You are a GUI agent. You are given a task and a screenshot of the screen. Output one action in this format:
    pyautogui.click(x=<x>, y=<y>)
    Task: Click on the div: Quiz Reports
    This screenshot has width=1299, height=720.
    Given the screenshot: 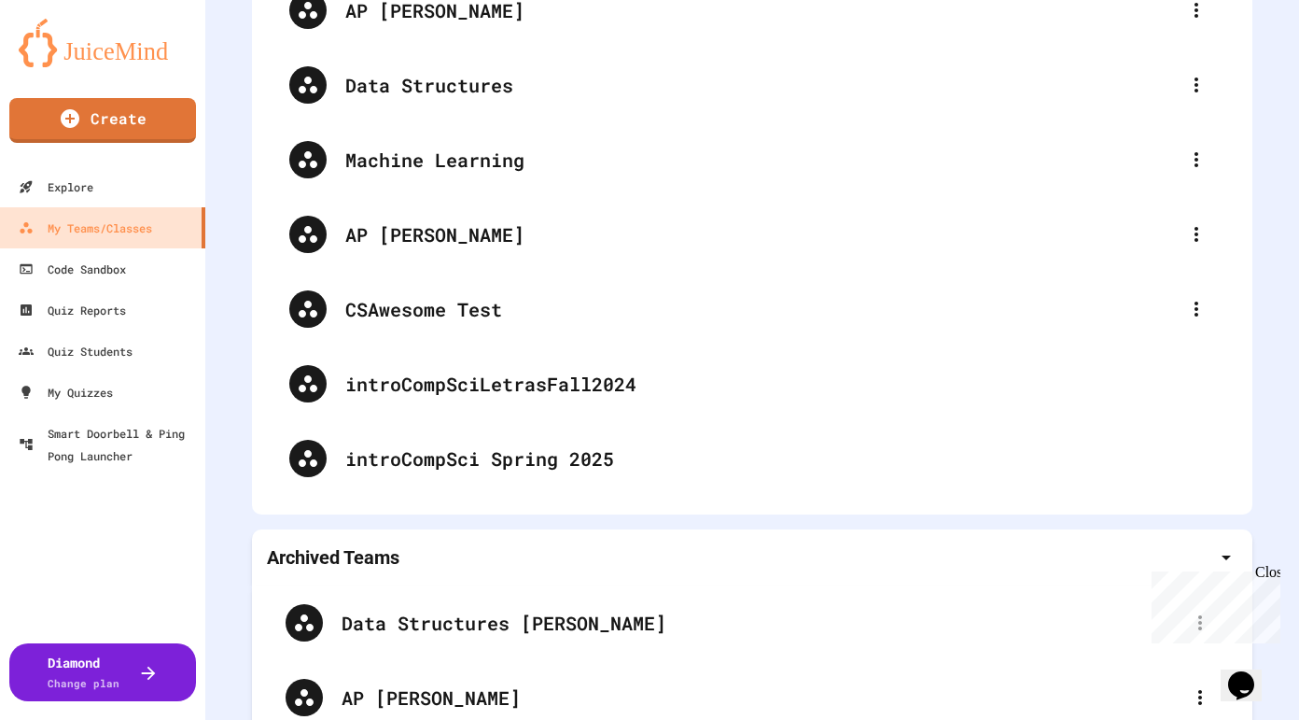 What is the action you would take?
    pyautogui.click(x=72, y=310)
    